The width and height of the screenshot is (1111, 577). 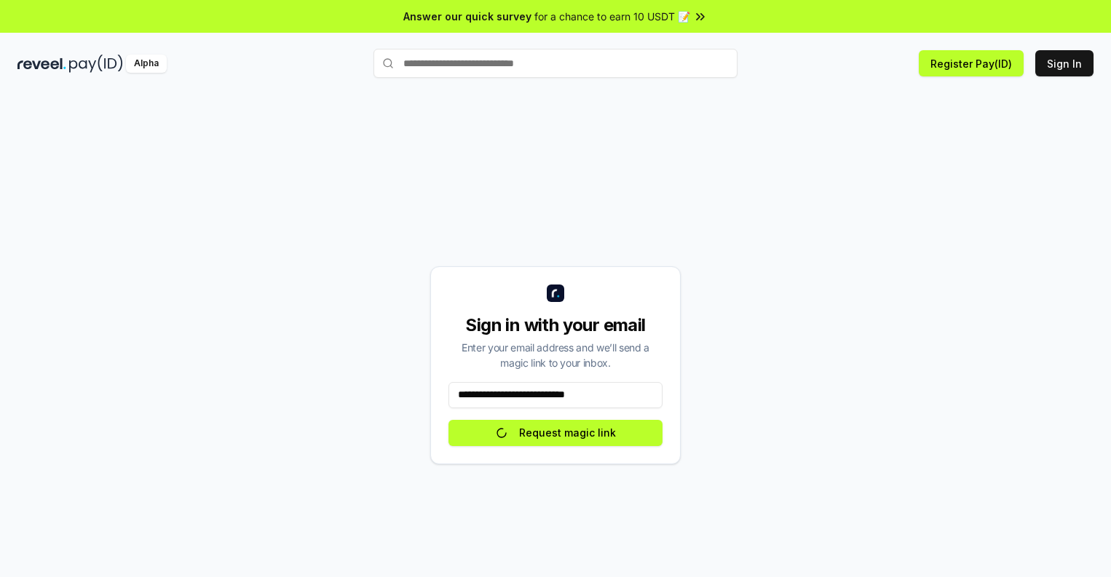 What do you see at coordinates (555, 355) in the screenshot?
I see `div: Enter your email address and we’ll send a magic link to your inbox.` at bounding box center [555, 355].